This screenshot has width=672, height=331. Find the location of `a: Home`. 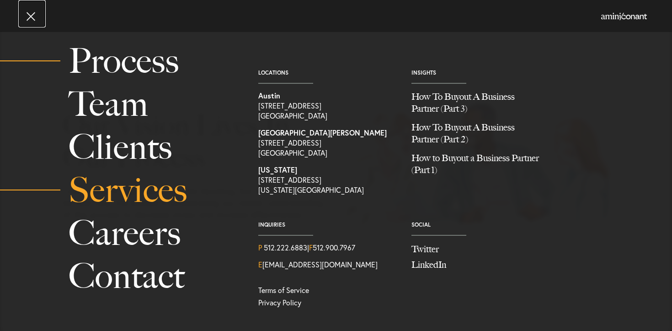

a: Home is located at coordinates (624, 17).